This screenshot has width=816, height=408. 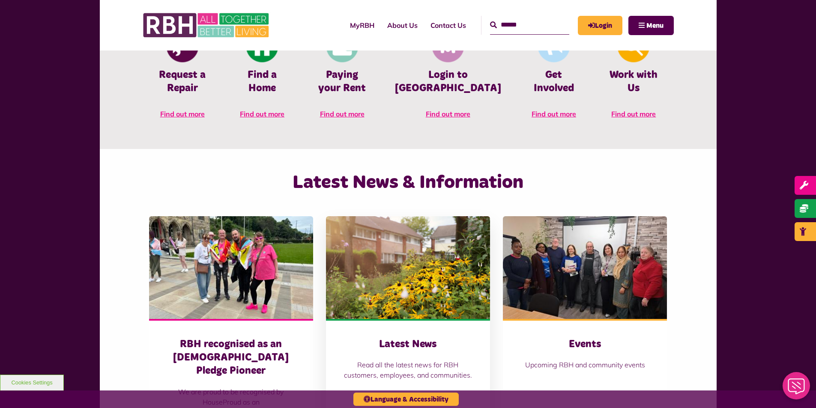 I want to click on button: Language & Accessibility, so click(x=406, y=399).